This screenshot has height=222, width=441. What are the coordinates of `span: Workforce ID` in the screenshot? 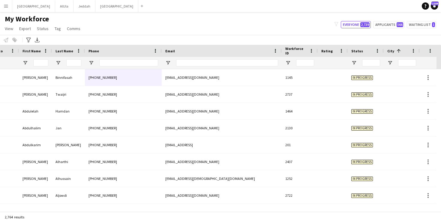 It's located at (296, 51).